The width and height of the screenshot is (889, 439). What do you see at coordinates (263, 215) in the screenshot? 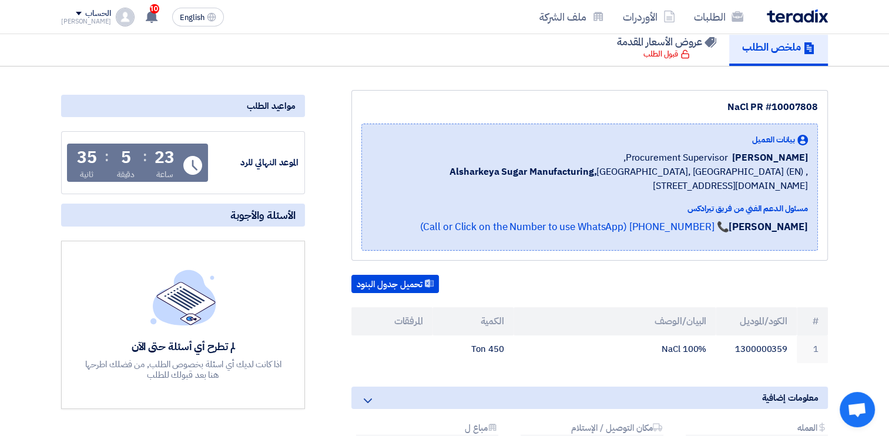
I see `span: الأسئلة والأجوبة` at bounding box center [263, 215].